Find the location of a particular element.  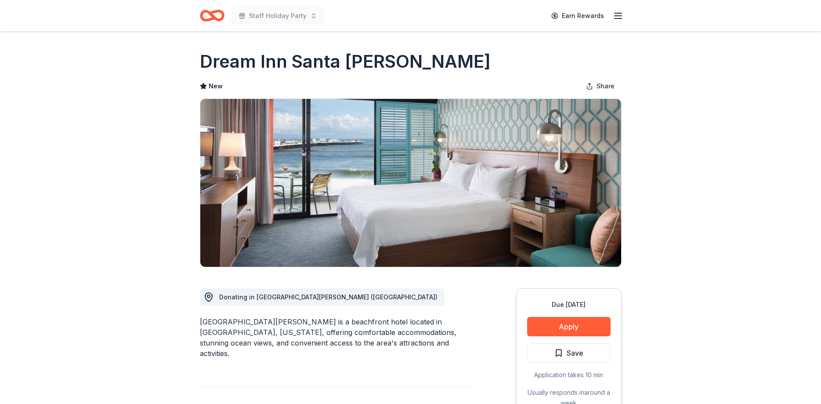

a: Home is located at coordinates (212, 15).